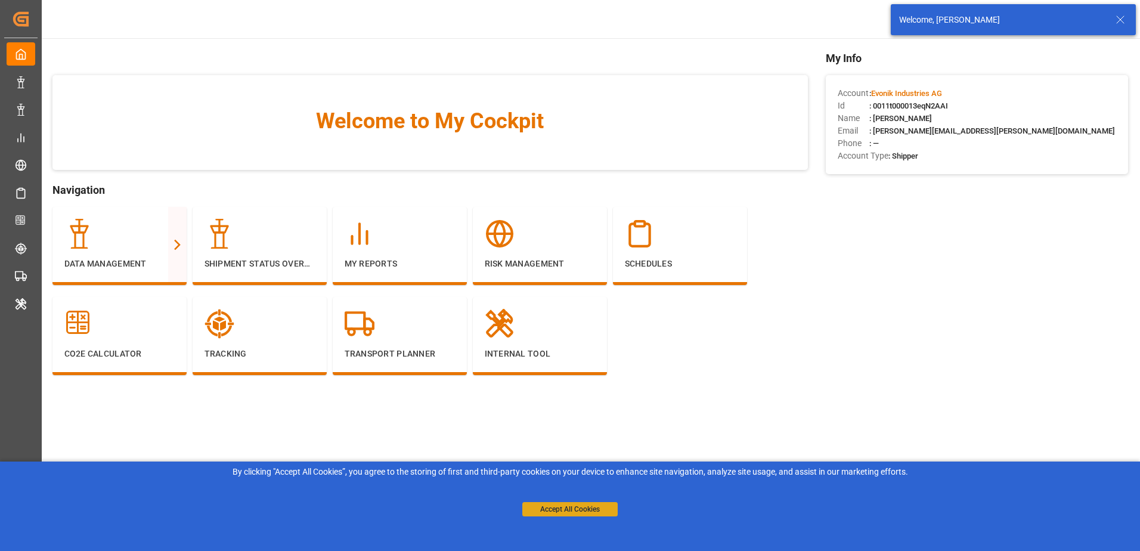 Image resolution: width=1140 pixels, height=551 pixels. Describe the element at coordinates (907, 93) in the screenshot. I see `span: Evonik Industries AG` at that location.